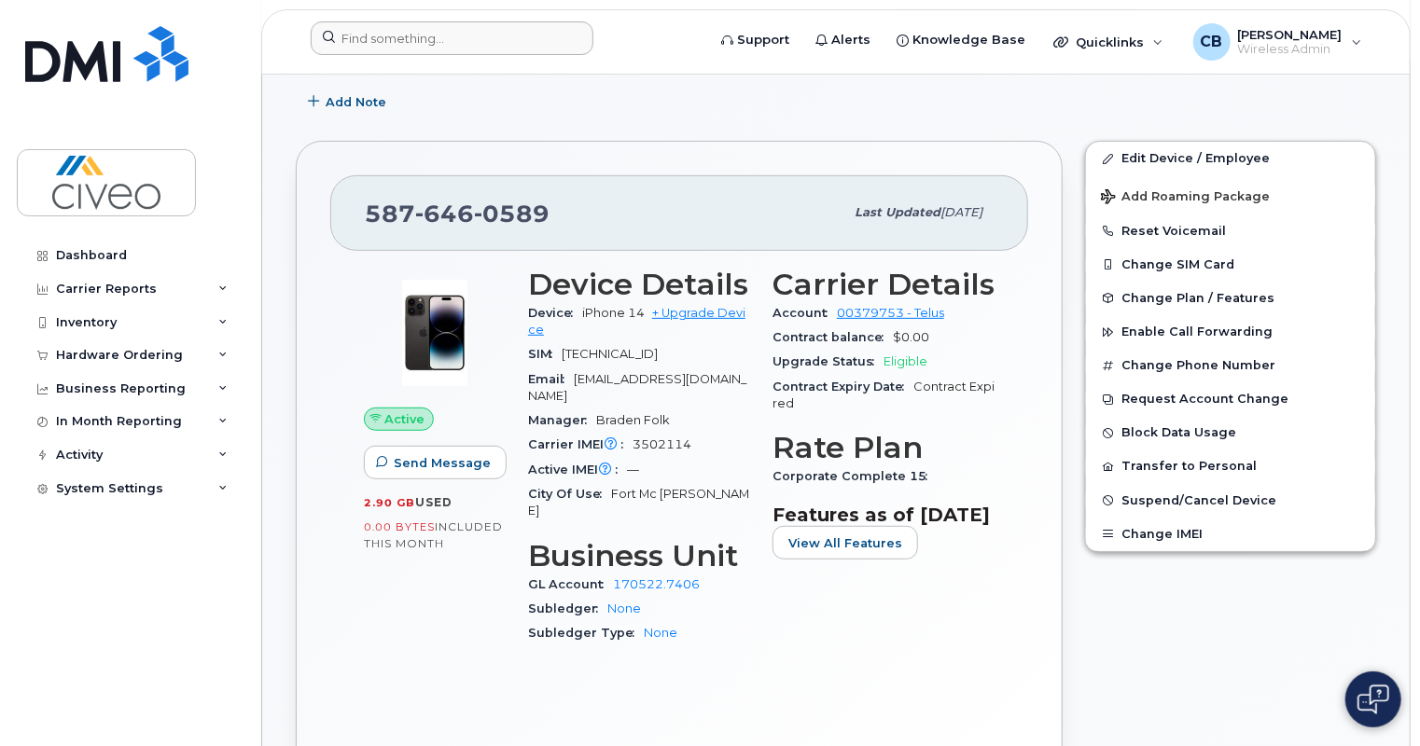 This screenshot has height=746, width=1420. What do you see at coordinates (661, 444) in the screenshot?
I see `span: 3502114` at bounding box center [661, 444].